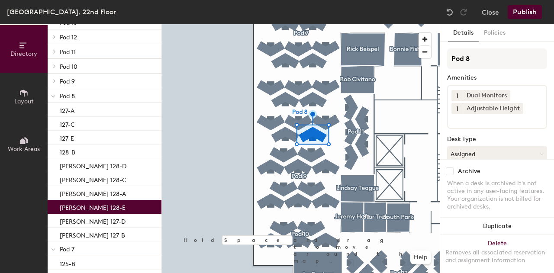 Image resolution: width=554 pixels, height=273 pixels. What do you see at coordinates (463, 33) in the screenshot?
I see `button: Details` at bounding box center [463, 33].